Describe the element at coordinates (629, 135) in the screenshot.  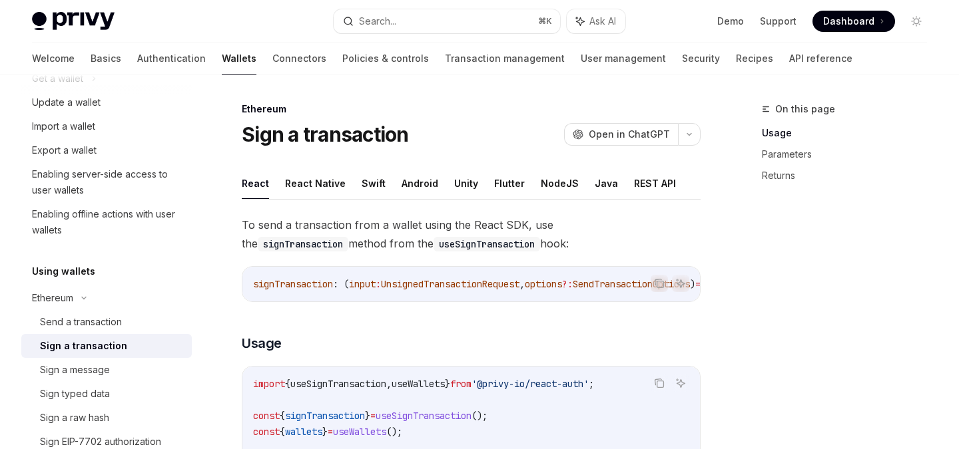
I see `span: Open in ChatGPT` at that location.